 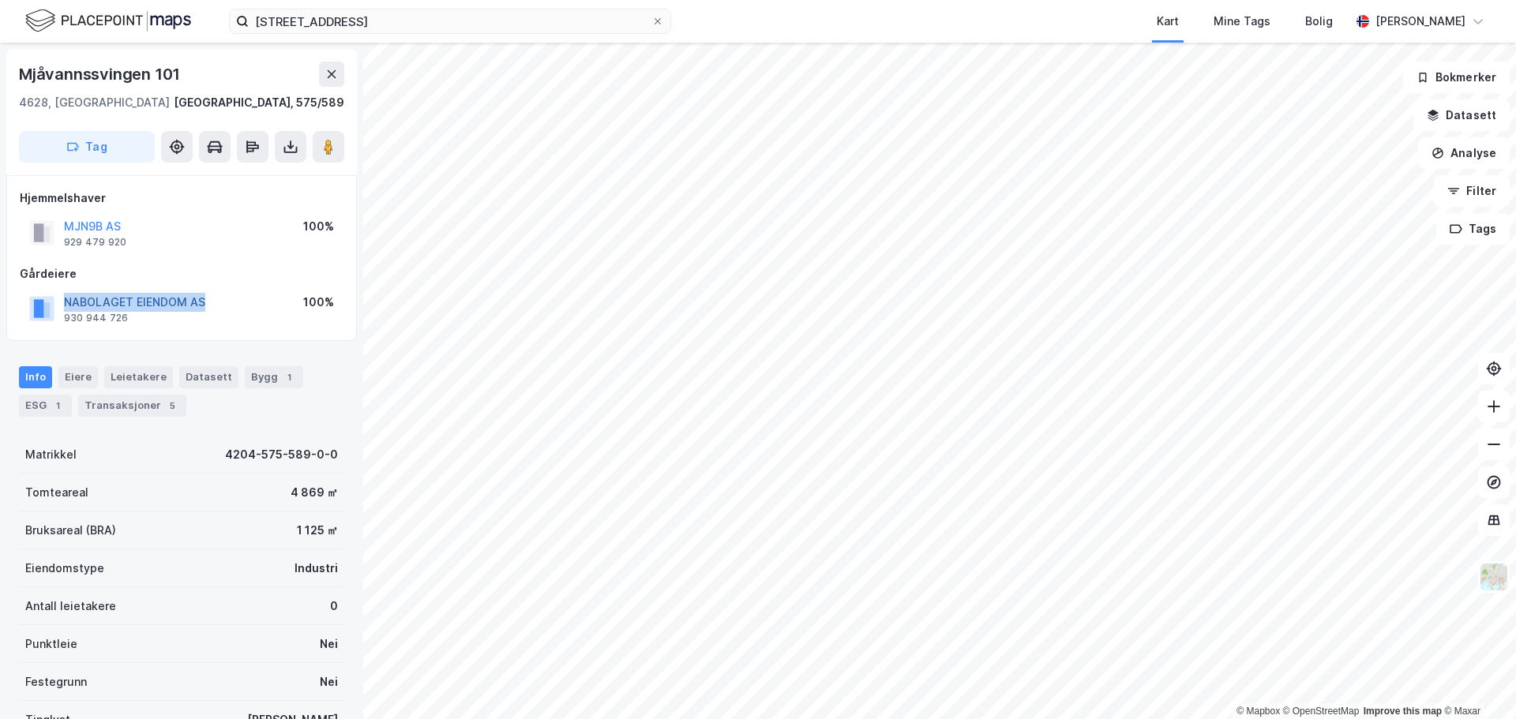 I want to click on div: Festegrunn, so click(x=56, y=682).